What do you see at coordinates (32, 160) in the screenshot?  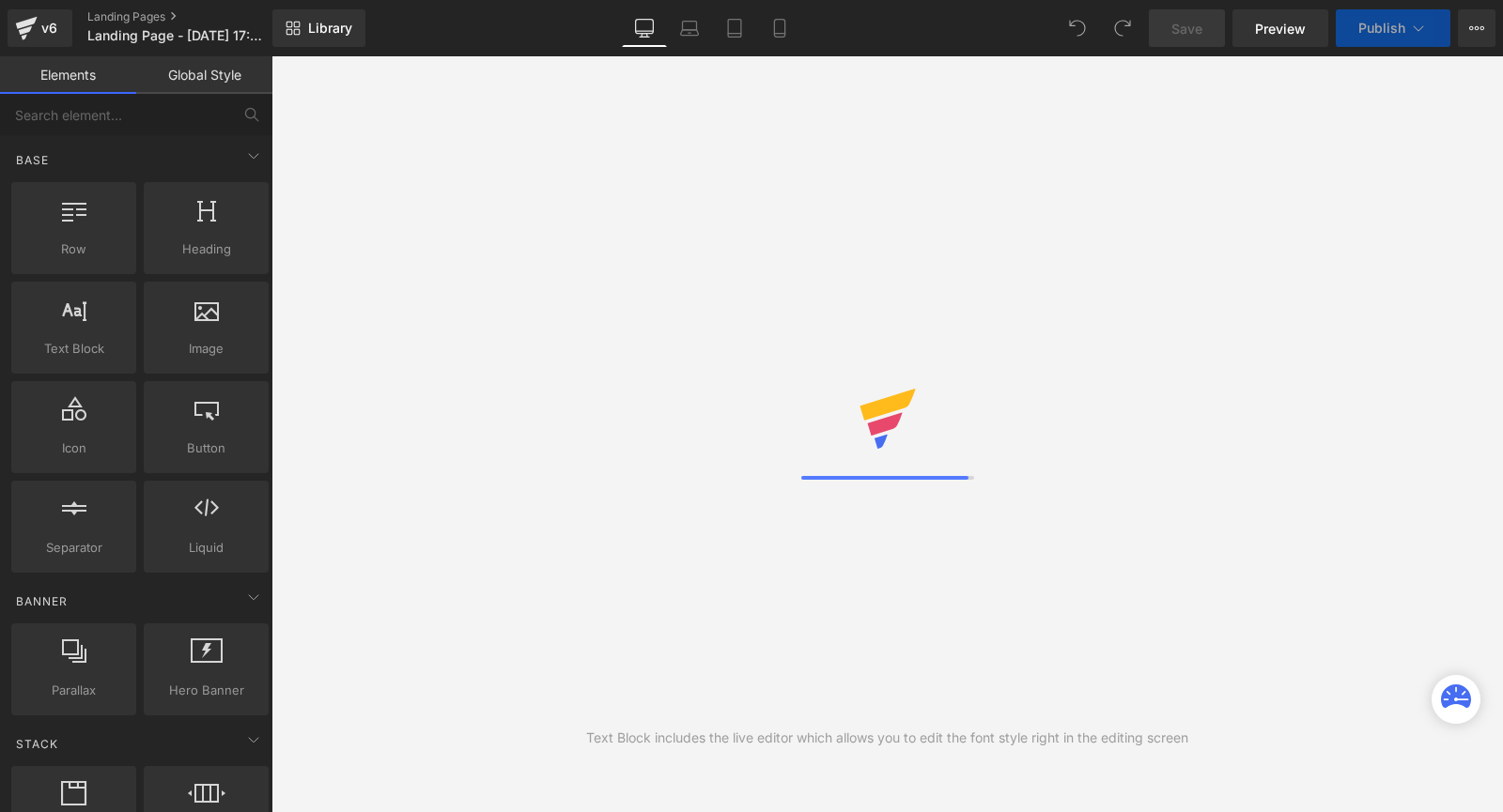 I see `span: Base` at bounding box center [32, 160].